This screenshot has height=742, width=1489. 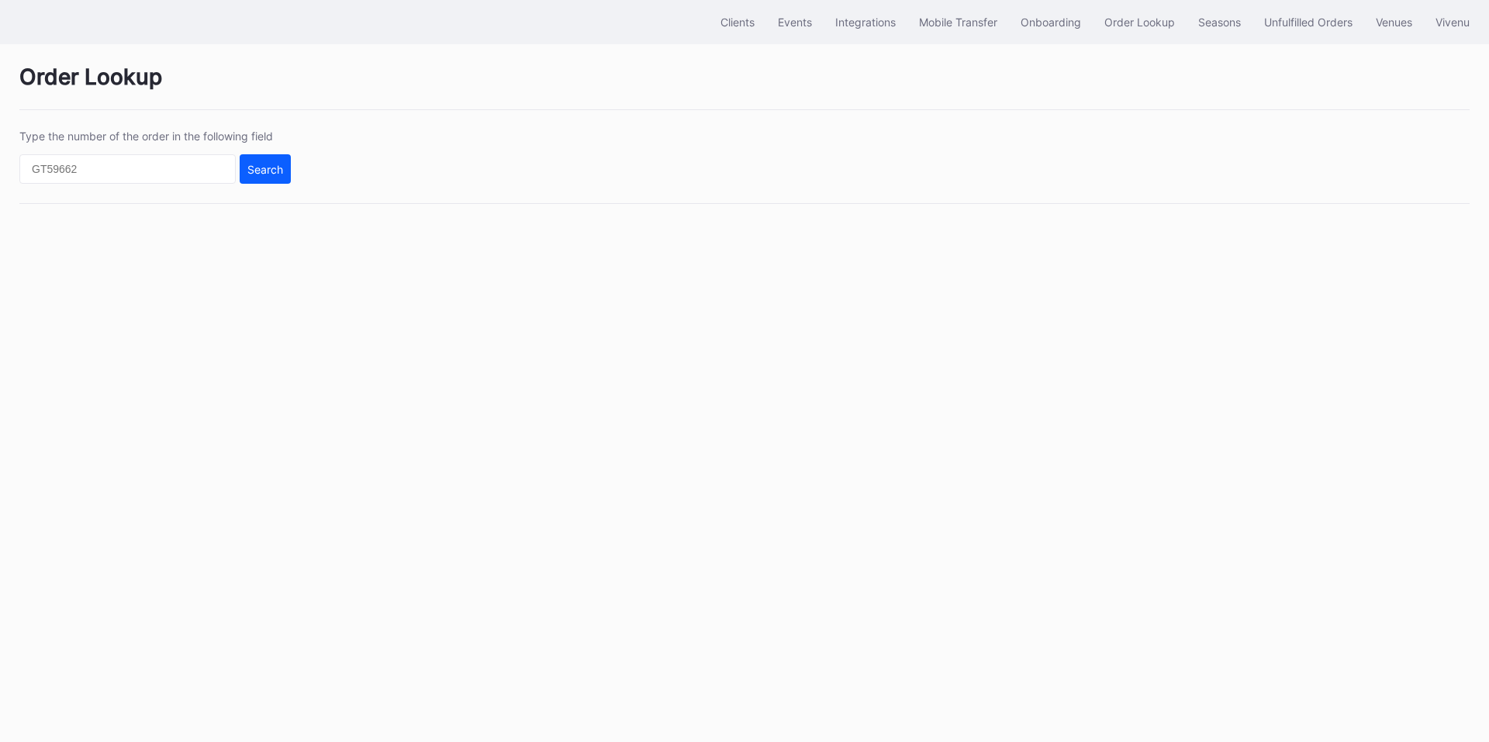 What do you see at coordinates (958, 22) in the screenshot?
I see `button: Mobile Transfer` at bounding box center [958, 22].